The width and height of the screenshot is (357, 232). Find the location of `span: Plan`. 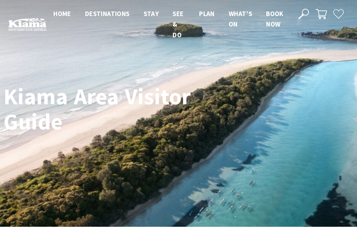

span: Plan is located at coordinates (207, 14).